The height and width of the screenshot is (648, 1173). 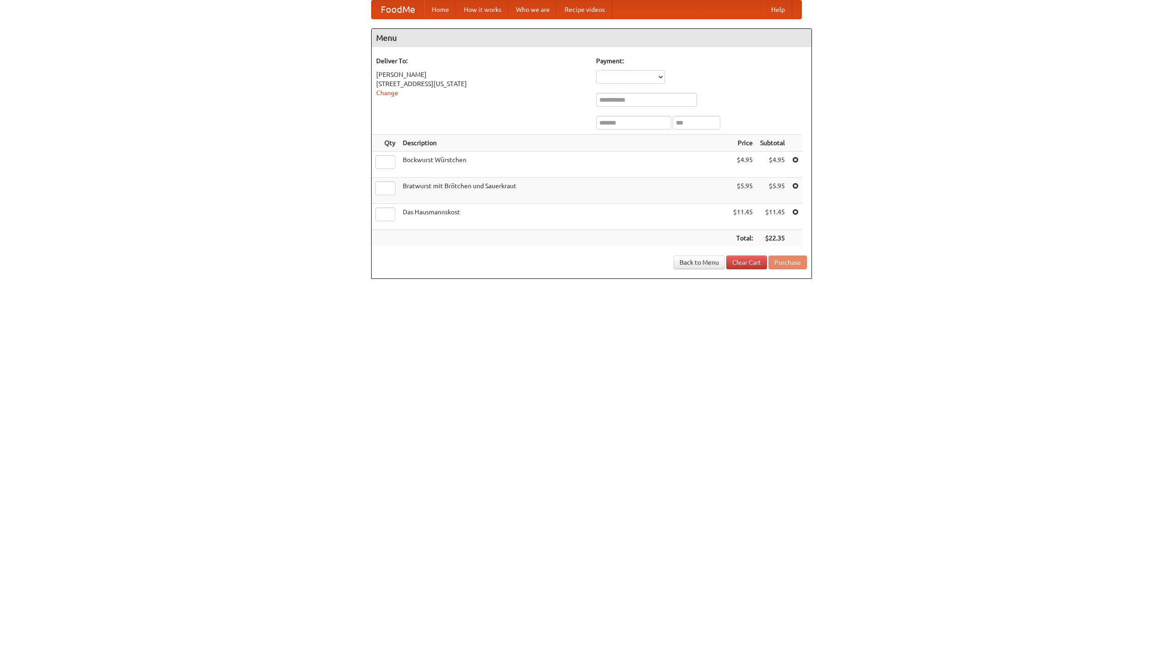 What do you see at coordinates (482, 61) in the screenshot?
I see `h5: Deliver To:` at bounding box center [482, 61].